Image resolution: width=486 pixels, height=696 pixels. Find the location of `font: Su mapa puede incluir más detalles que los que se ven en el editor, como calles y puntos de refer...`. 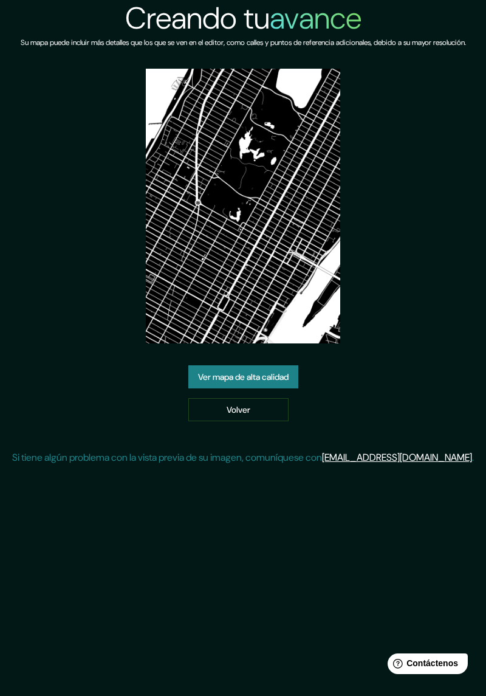

font: Su mapa puede incluir más detalles que los que se ven en el editor, como calles y puntos de refer... is located at coordinates (243, 43).